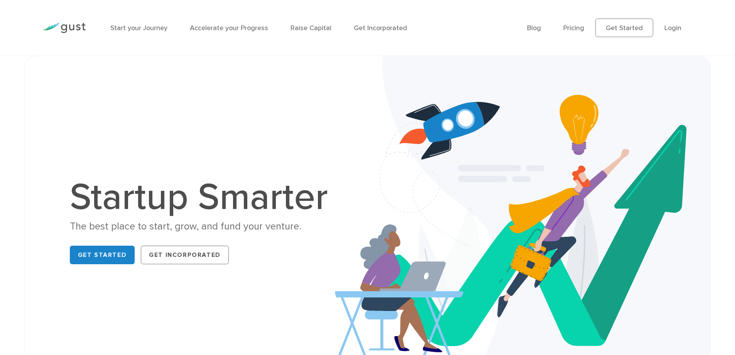  What do you see at coordinates (574, 28) in the screenshot?
I see `a: Pricing` at bounding box center [574, 28].